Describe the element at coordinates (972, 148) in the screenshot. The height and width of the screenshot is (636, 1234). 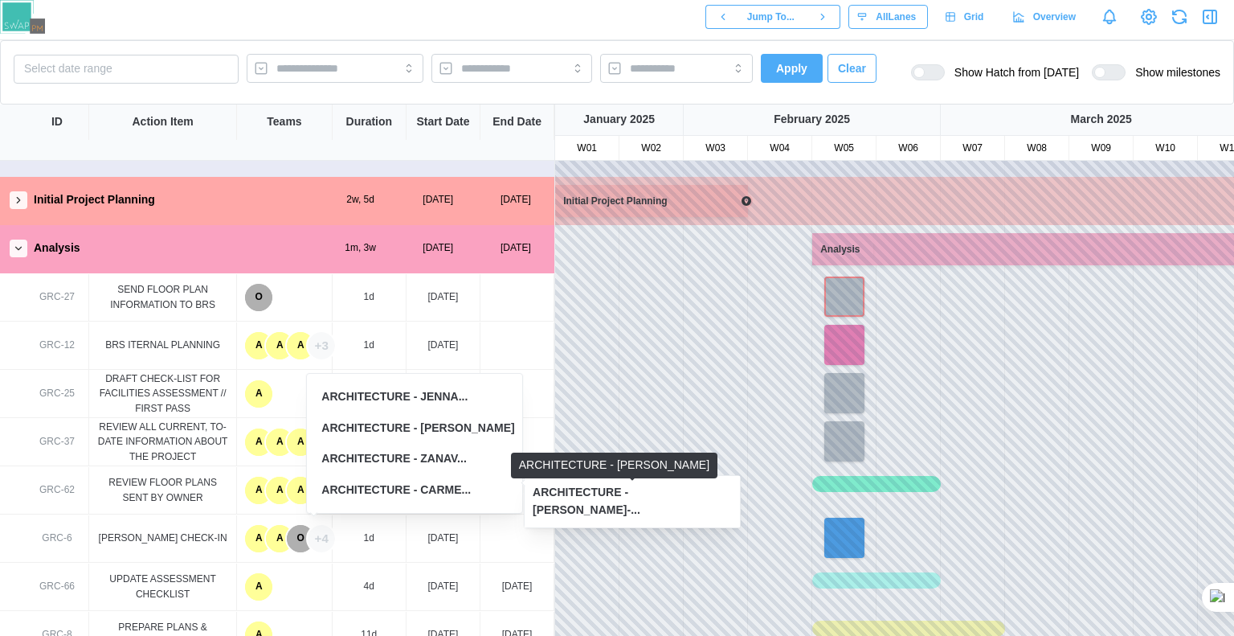
I see `div: W07` at that location.